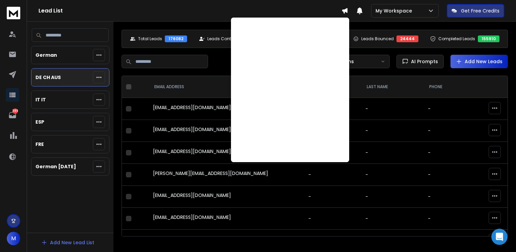  What do you see at coordinates (48, 77) in the screenshot?
I see `p: DE CH AUS` at bounding box center [48, 77].